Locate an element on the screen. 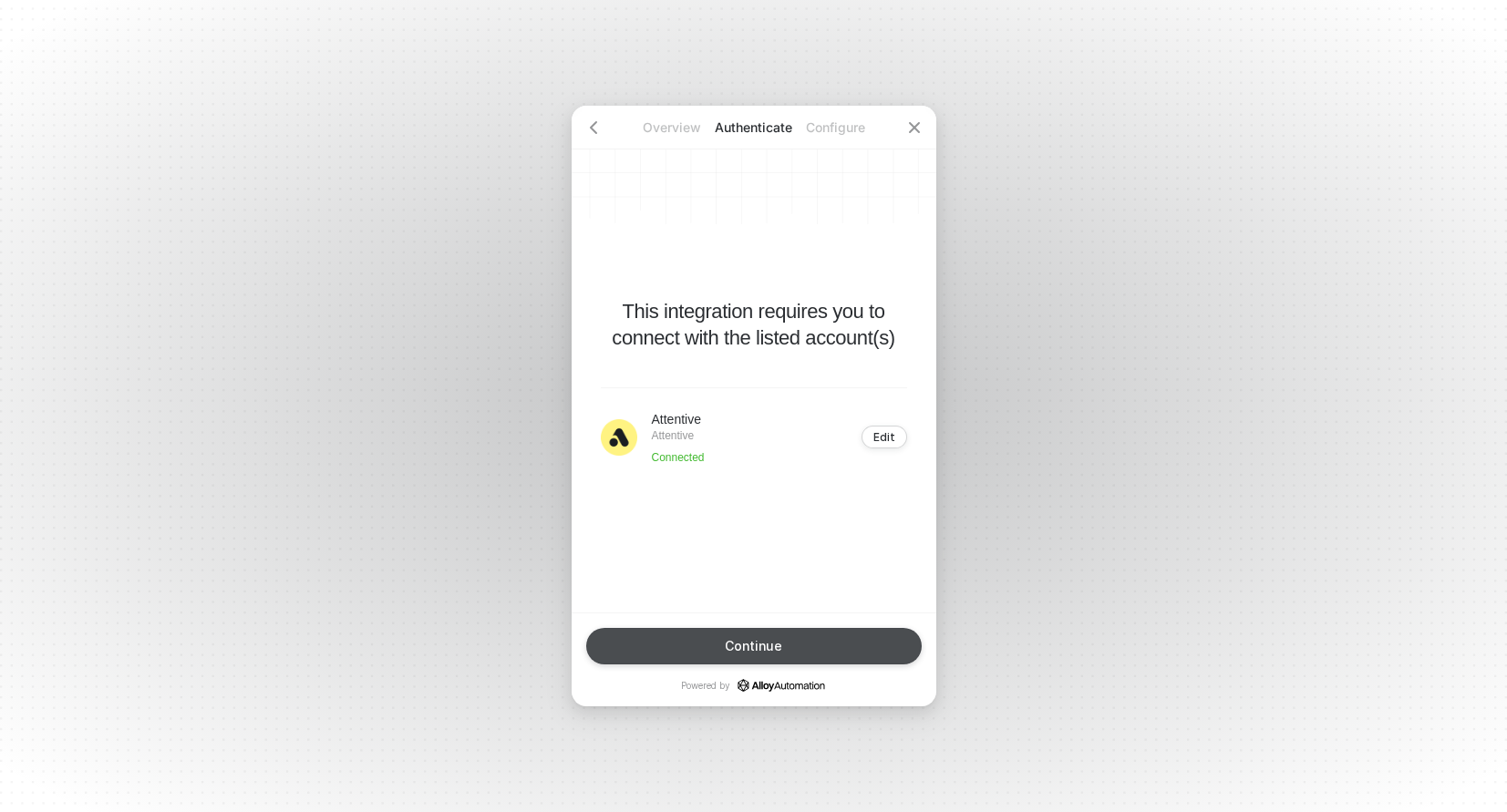 The image size is (1507, 812). div: Continue is located at coordinates (754, 646).